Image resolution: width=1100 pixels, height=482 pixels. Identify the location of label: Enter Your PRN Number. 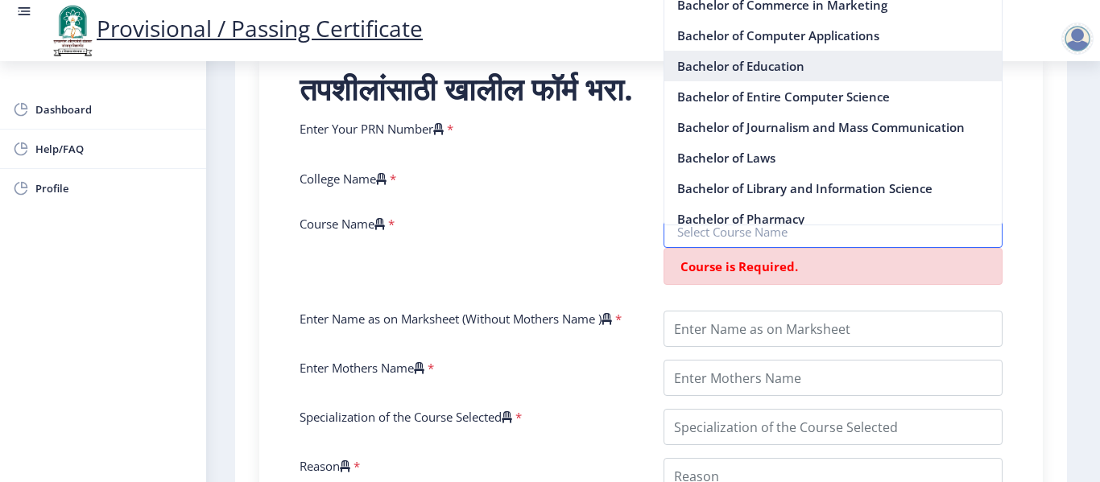
(371, 129).